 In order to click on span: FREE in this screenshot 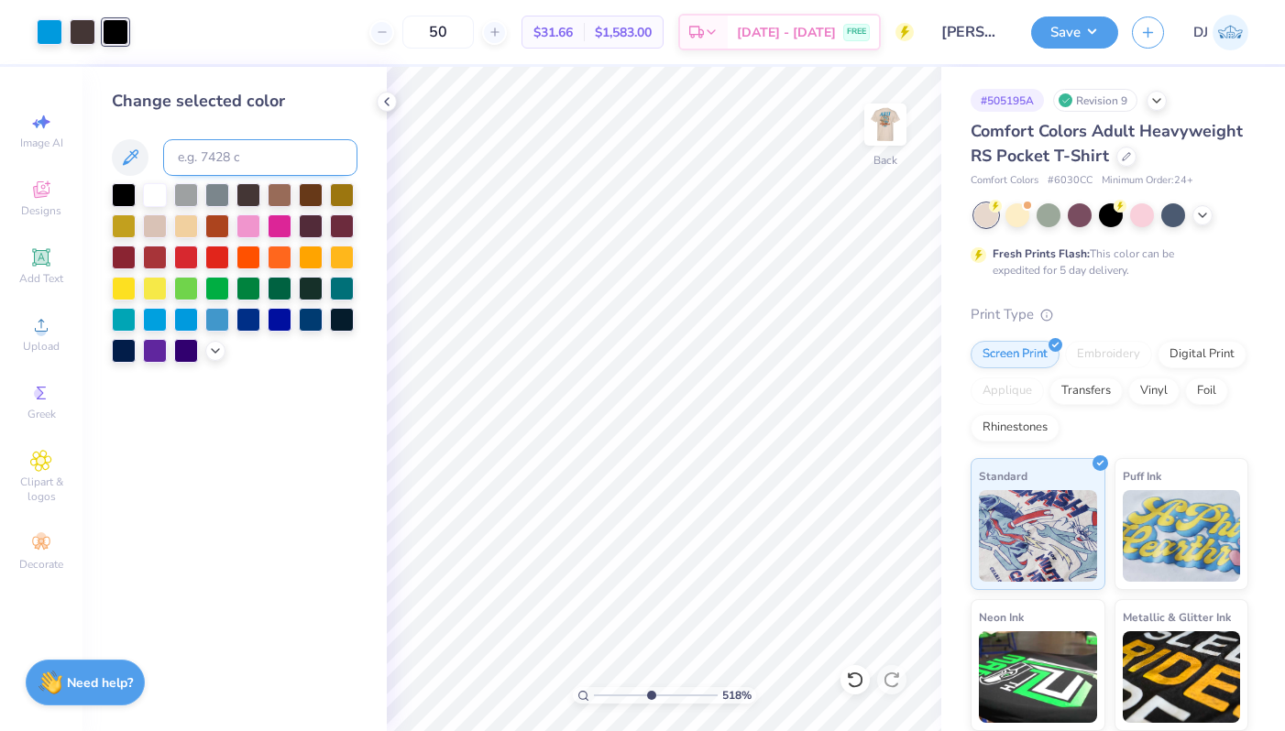, I will do `click(856, 32)`.